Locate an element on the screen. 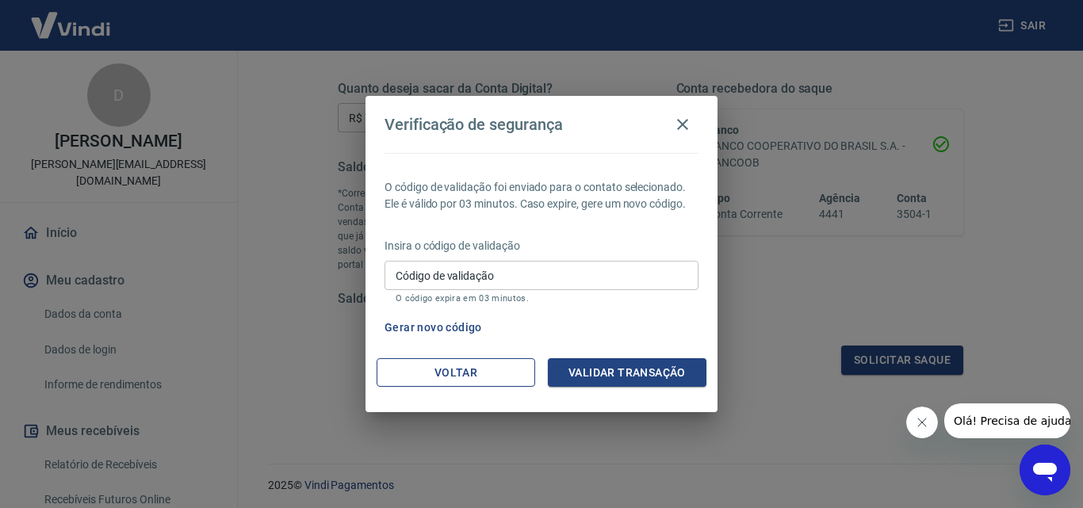 The width and height of the screenshot is (1083, 508). span: Olá! Precisa de ajuda? is located at coordinates (71, 17).